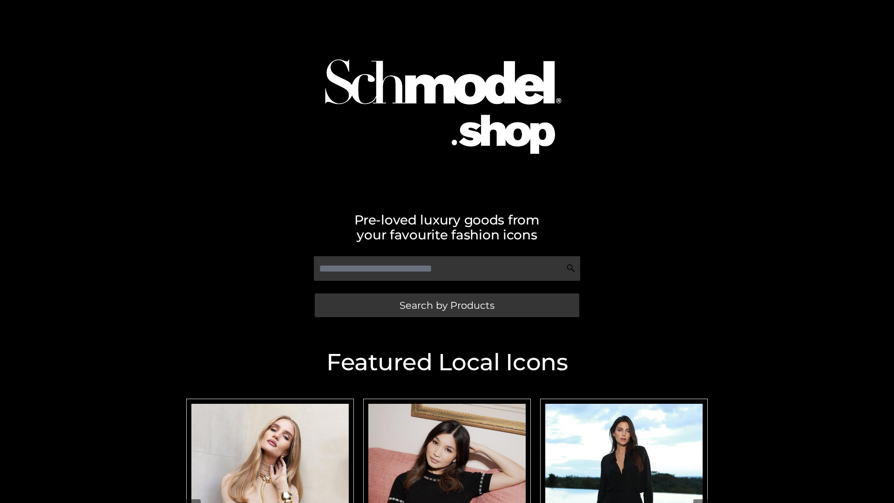  What do you see at coordinates (447, 305) in the screenshot?
I see `span: Search by Products` at bounding box center [447, 305].